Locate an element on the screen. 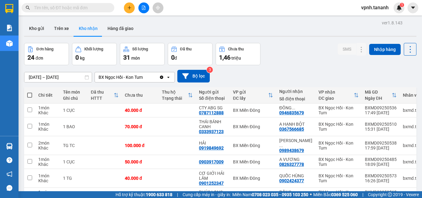 The width and height of the screenshot is (422, 198). div: Số lượng is located at coordinates (140, 49).